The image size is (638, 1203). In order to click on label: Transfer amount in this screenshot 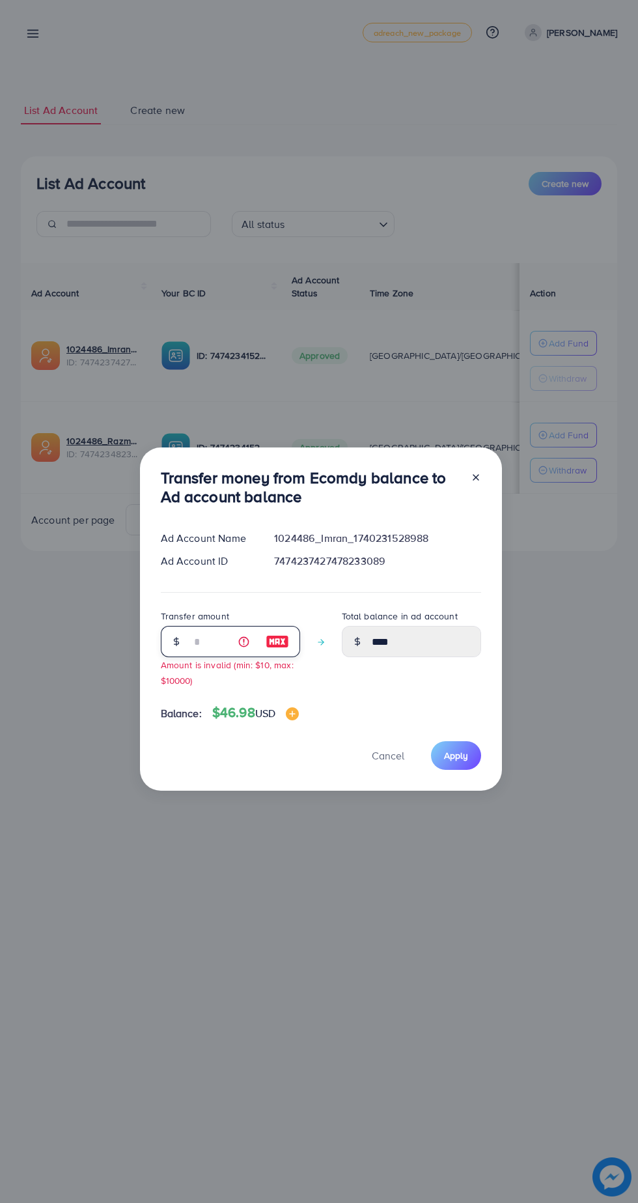, I will do `click(195, 616)`.